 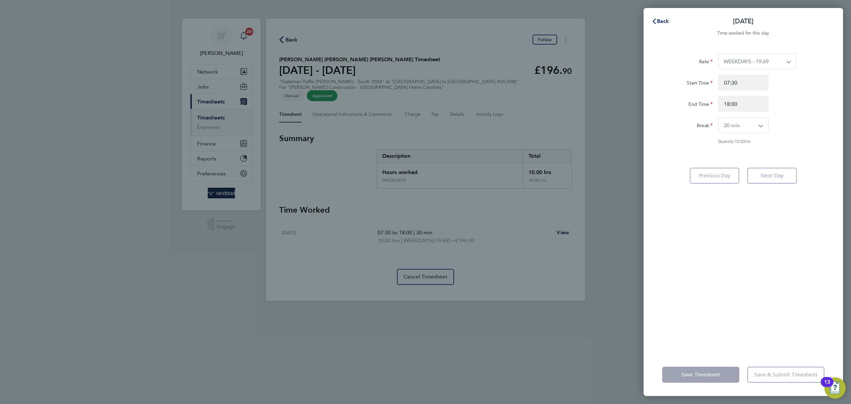 I want to click on label: Break, so click(x=705, y=126).